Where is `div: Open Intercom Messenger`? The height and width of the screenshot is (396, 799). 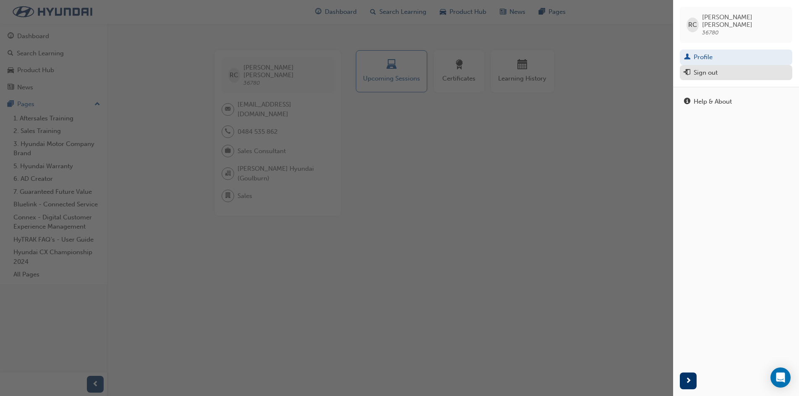
div: Open Intercom Messenger is located at coordinates (781, 378).